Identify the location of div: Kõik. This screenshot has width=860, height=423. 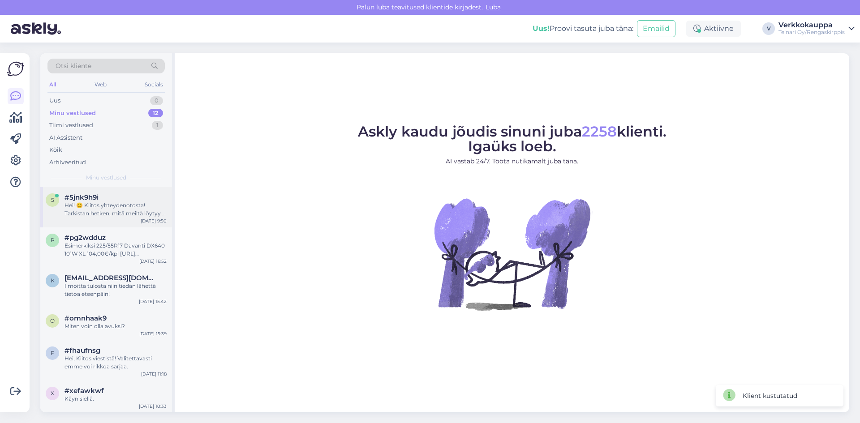
(56, 150).